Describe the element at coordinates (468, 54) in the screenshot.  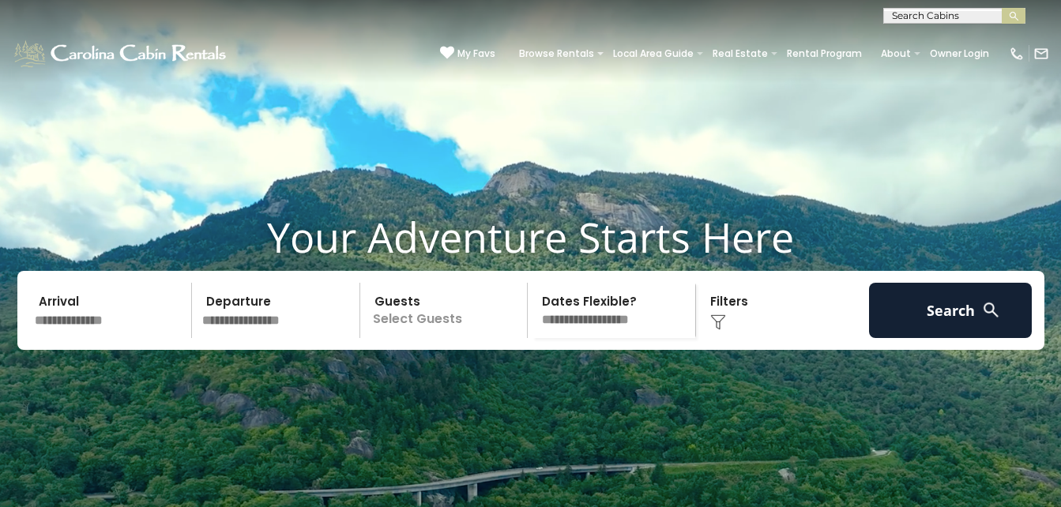
I see `a: My Favs` at that location.